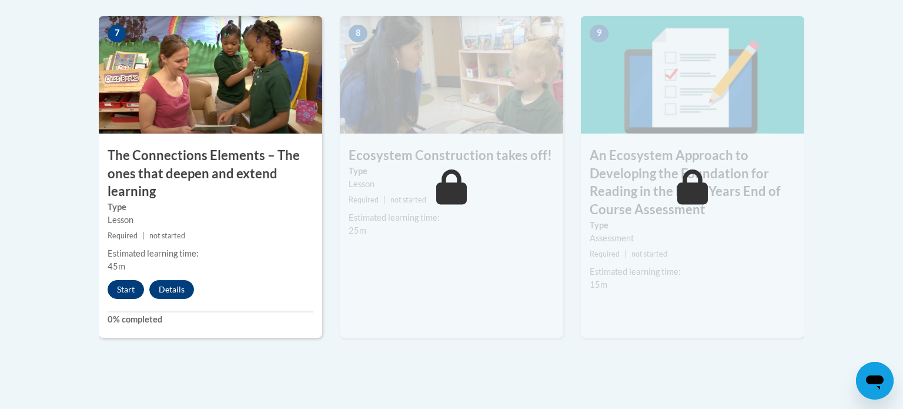 This screenshot has width=903, height=409. Describe the element at coordinates (172, 289) in the screenshot. I see `button: Details` at that location.